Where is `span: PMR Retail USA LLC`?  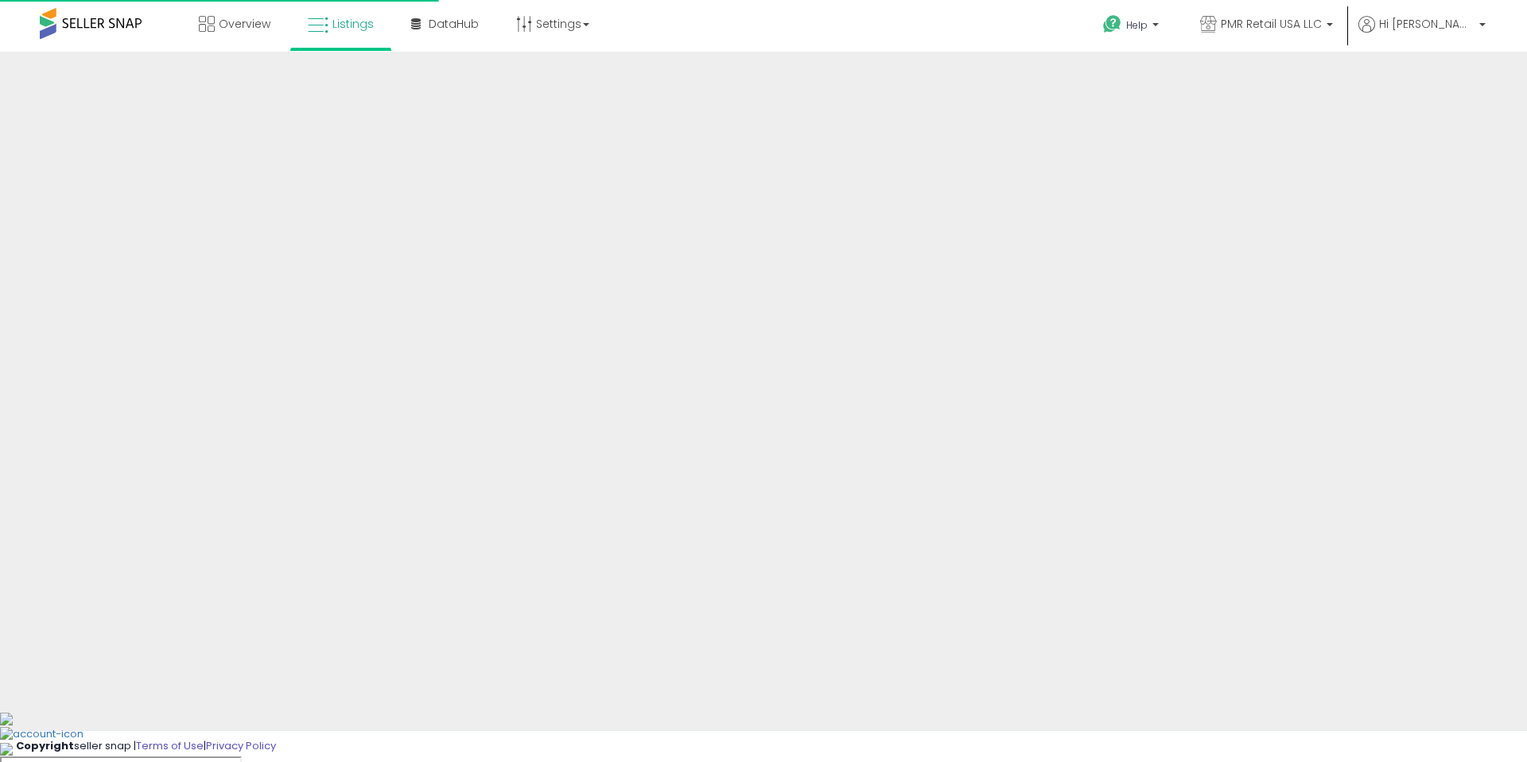 span: PMR Retail USA LLC is located at coordinates (1271, 24).